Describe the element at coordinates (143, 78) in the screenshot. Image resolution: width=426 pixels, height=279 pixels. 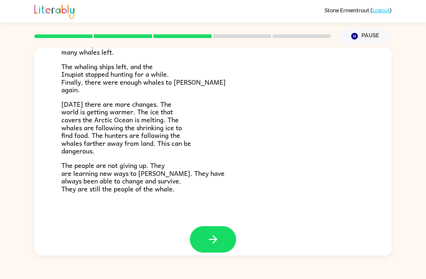
I see `span: The whaling ships left, and the Inupiat stopped hunting for a while. Finally, there were enough w...` at that location.